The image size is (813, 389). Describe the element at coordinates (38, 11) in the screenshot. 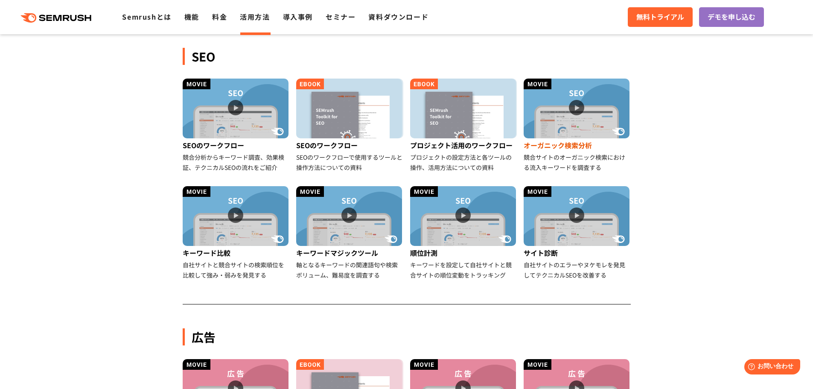

I see `span: お問い合わせ` at that location.